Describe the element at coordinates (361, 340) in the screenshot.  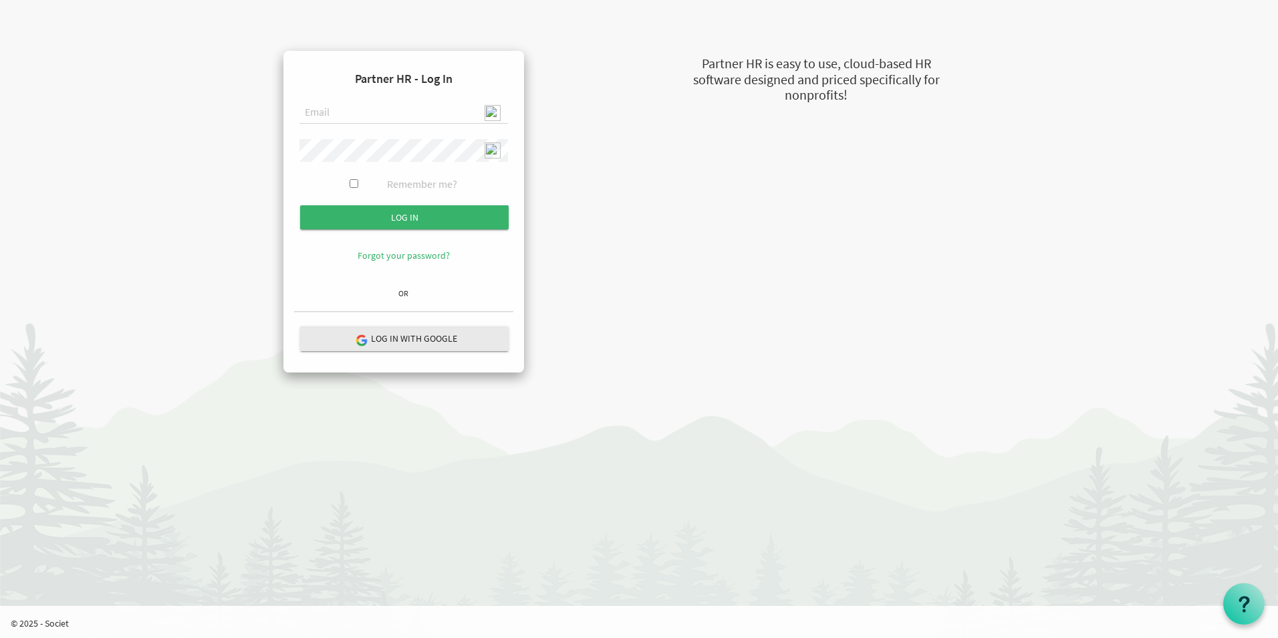
I see `img: google-logo.png` at that location.